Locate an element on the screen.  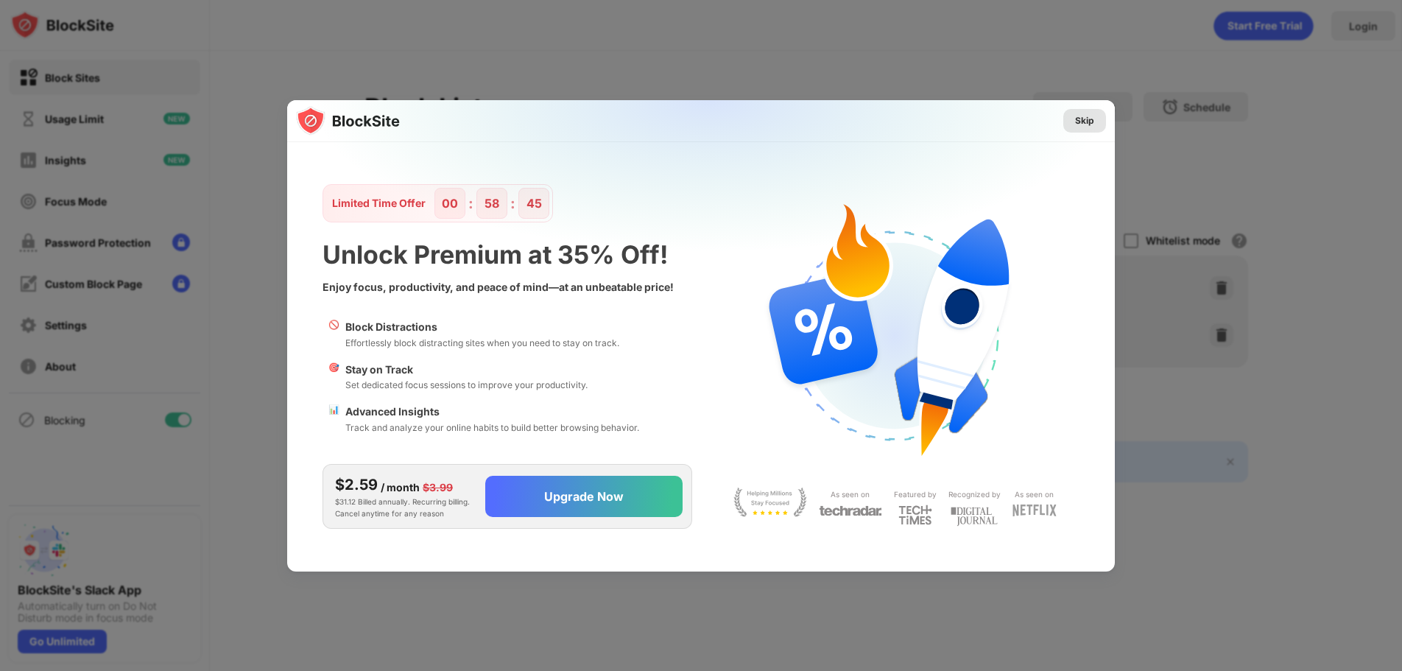
div: Skip is located at coordinates (1085, 121).